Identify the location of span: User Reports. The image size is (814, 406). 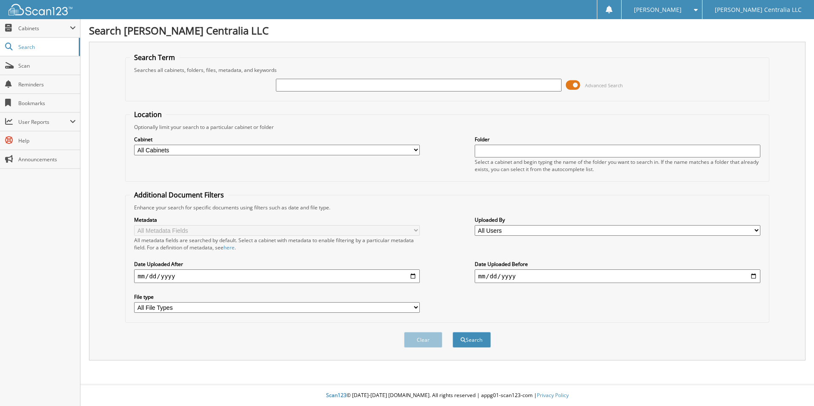
(44, 122).